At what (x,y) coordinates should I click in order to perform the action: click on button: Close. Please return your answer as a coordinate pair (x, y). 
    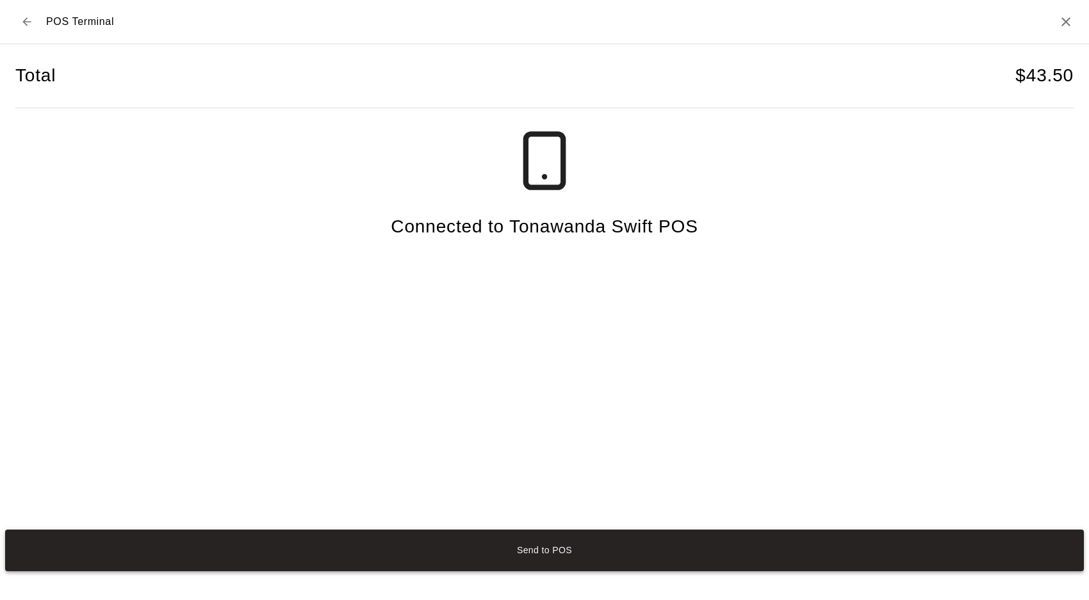
    Looking at the image, I should click on (1066, 22).